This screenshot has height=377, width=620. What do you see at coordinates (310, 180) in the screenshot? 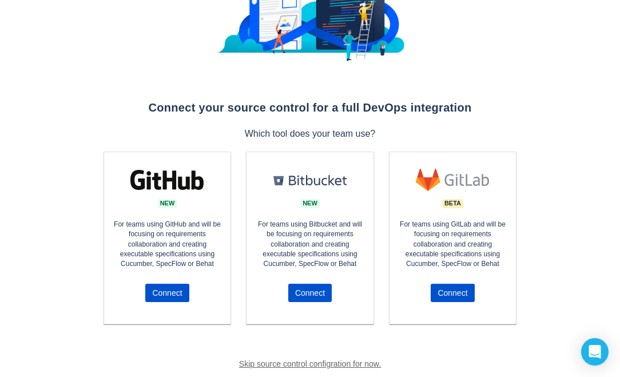
I see `img: svg+xml;base64,PHN2ZyB4bWxucz0iaHR0cDovL3d3dy53My5vcmcvMjAwMC9zdmciIHhtbG5zOnhsaW5rPSJodHRwOi8vd3...` at bounding box center [310, 180].